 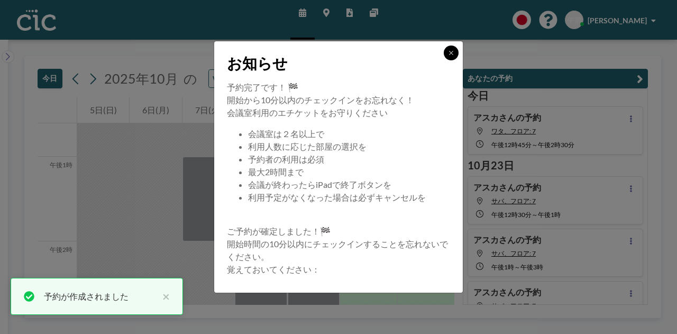 What do you see at coordinates (262, 87) in the screenshot?
I see `font: 予約完了です！ 🏁` at bounding box center [262, 87].